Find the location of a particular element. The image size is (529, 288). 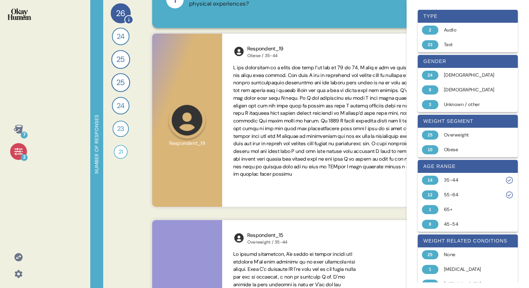

div: type is located at coordinates (468, 16).